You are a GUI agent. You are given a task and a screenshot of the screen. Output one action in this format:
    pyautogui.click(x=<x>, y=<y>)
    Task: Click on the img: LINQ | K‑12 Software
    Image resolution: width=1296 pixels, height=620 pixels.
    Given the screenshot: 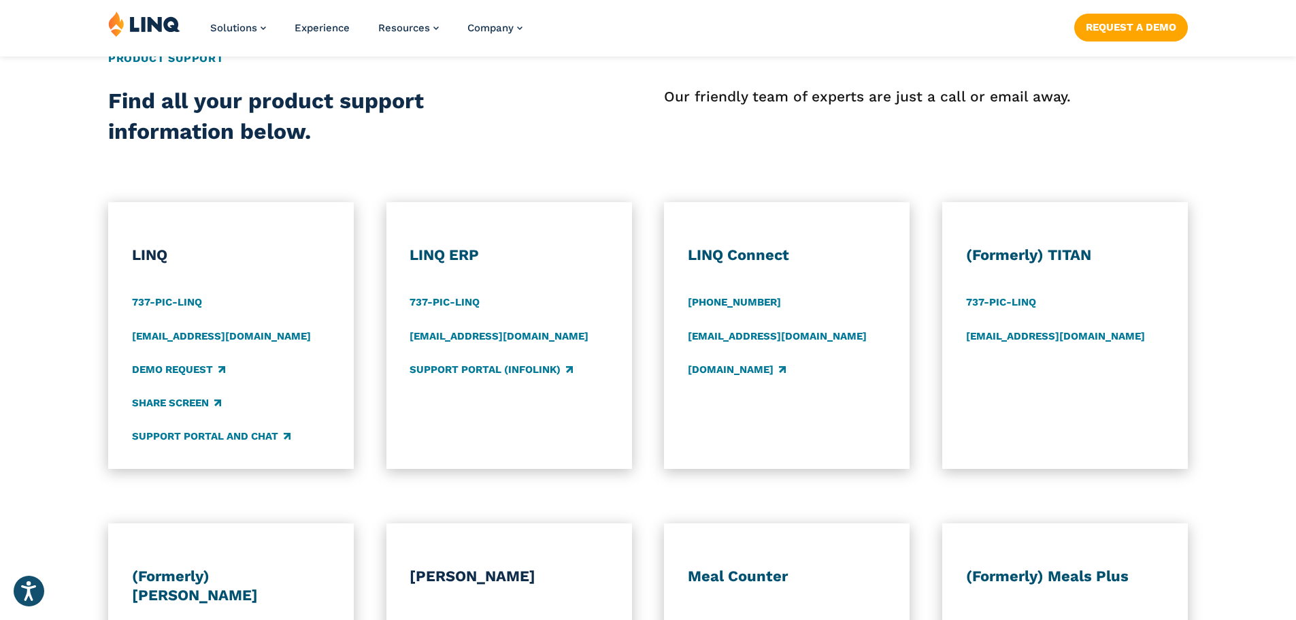 What is the action you would take?
    pyautogui.click(x=144, y=24)
    